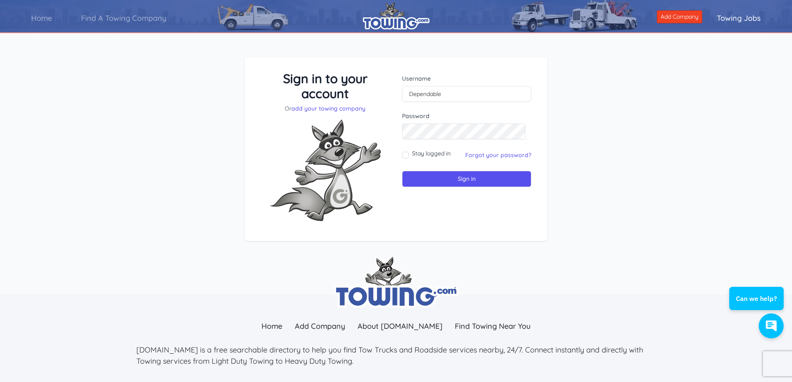  I want to click on img: logo.png, so click(396, 16).